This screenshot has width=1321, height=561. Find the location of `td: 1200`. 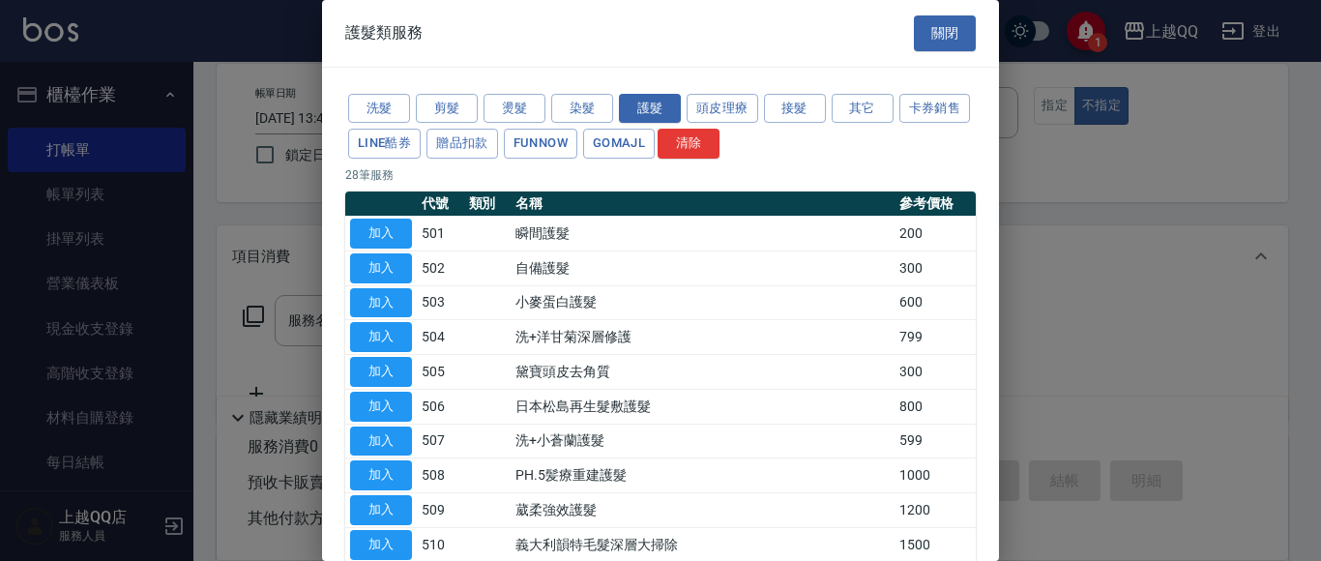

td: 1200 is located at coordinates (935, 511).